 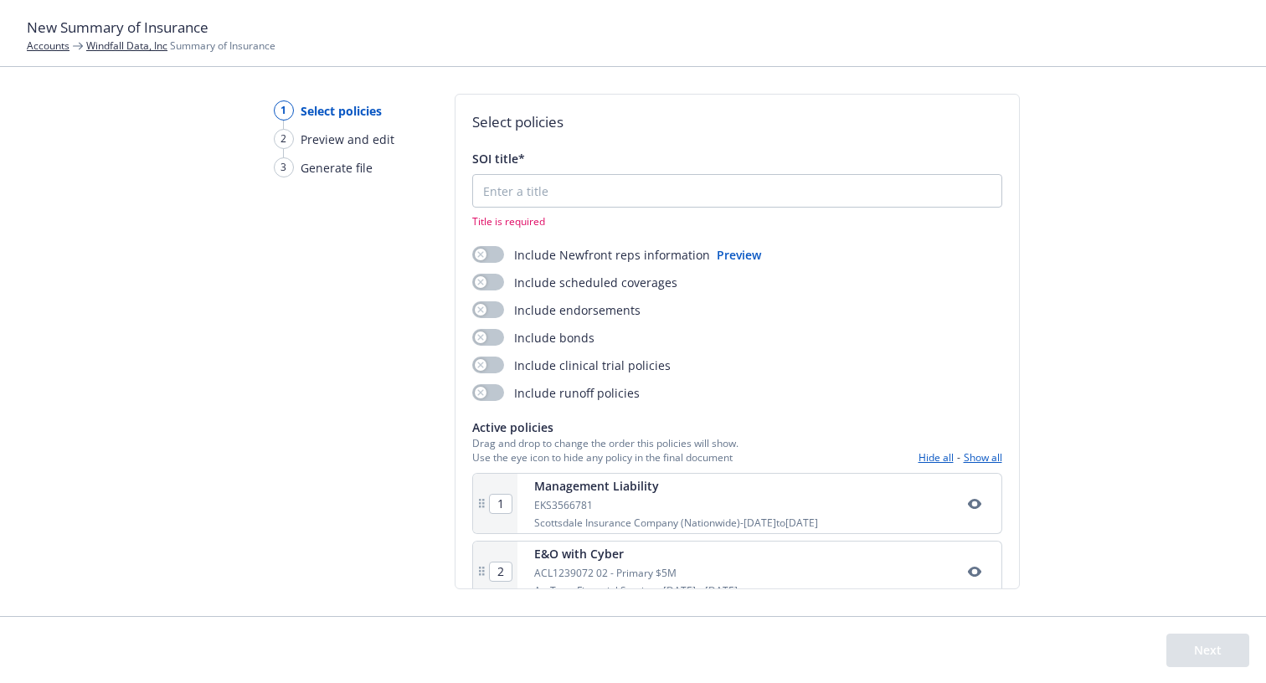 I want to click on a: Windfall Data, Inc, so click(x=126, y=45).